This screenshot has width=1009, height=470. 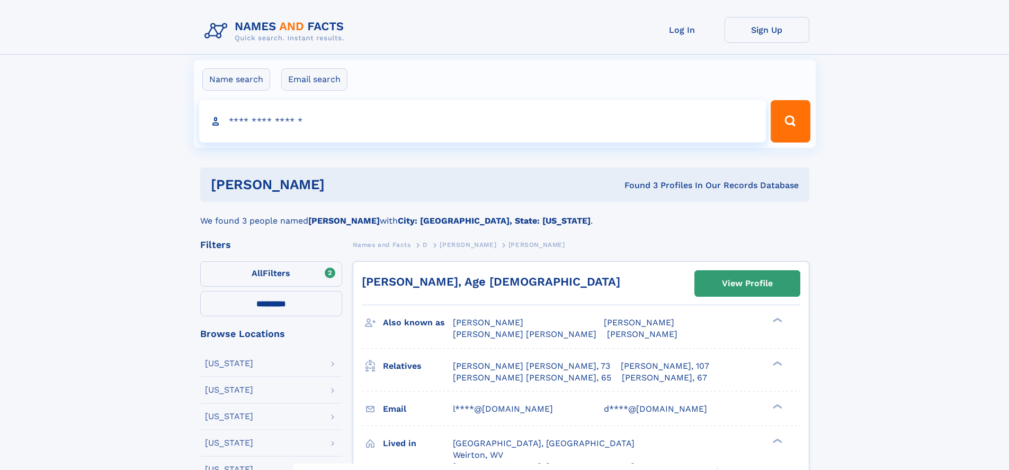 I want to click on a: D, so click(x=425, y=244).